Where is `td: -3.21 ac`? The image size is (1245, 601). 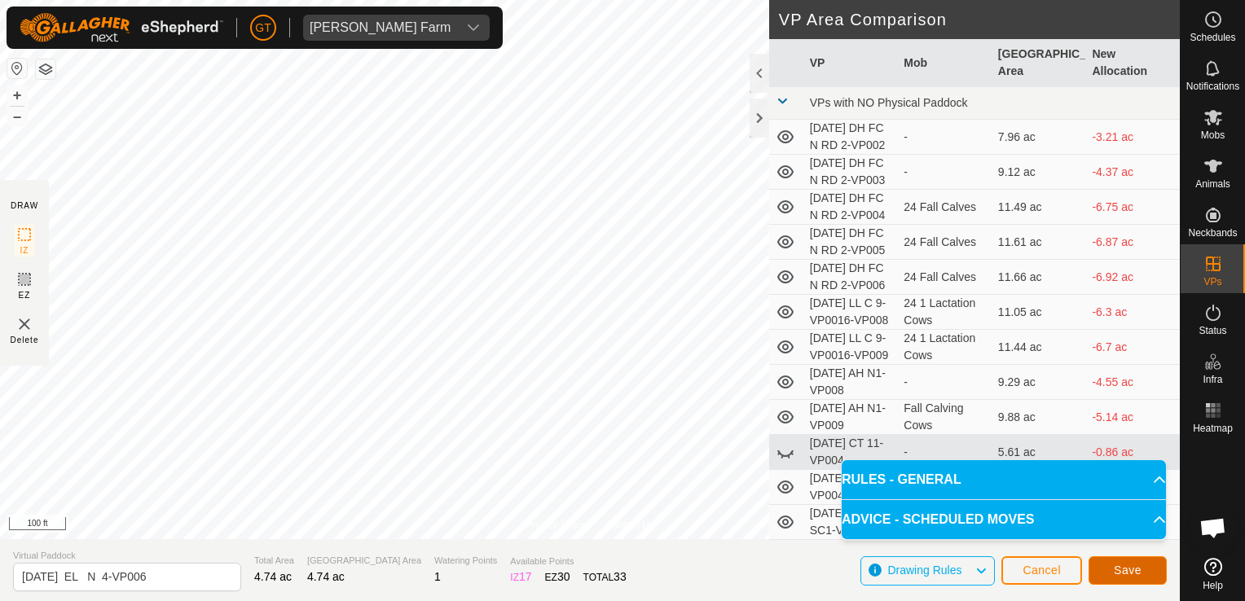 td: -3.21 ac is located at coordinates (1133, 137).